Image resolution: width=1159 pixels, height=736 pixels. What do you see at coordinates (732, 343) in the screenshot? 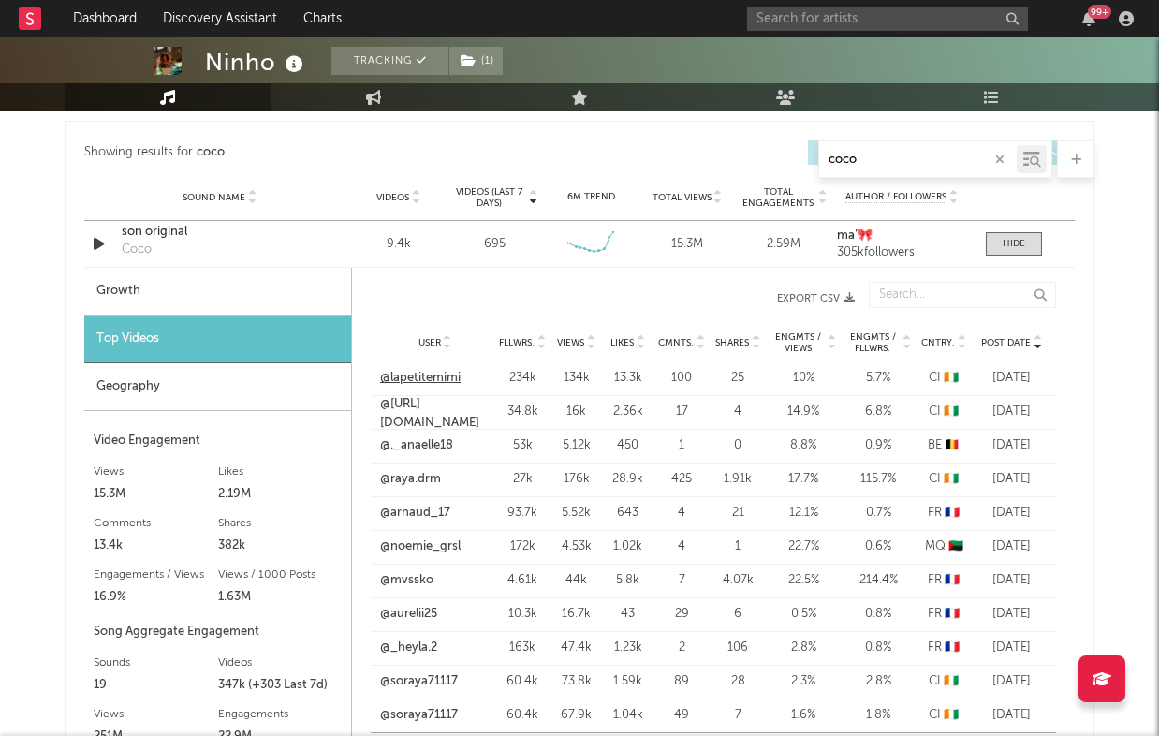
I see `span: Shares` at bounding box center [732, 343].